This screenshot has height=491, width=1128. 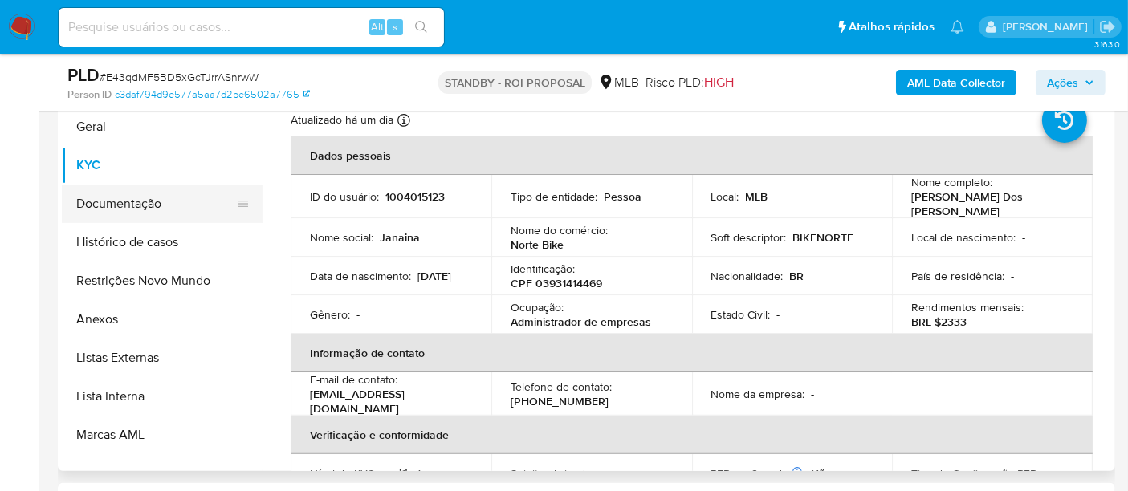 I want to click on button: Histórico de casos, so click(x=162, y=242).